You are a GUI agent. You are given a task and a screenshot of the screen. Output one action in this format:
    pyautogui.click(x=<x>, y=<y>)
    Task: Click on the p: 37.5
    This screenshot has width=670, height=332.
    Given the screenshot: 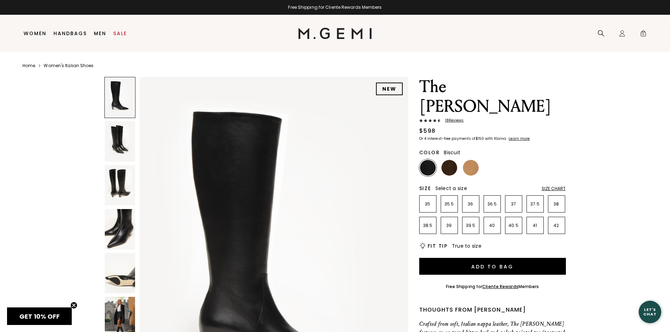 What is the action you would take?
    pyautogui.click(x=535, y=204)
    